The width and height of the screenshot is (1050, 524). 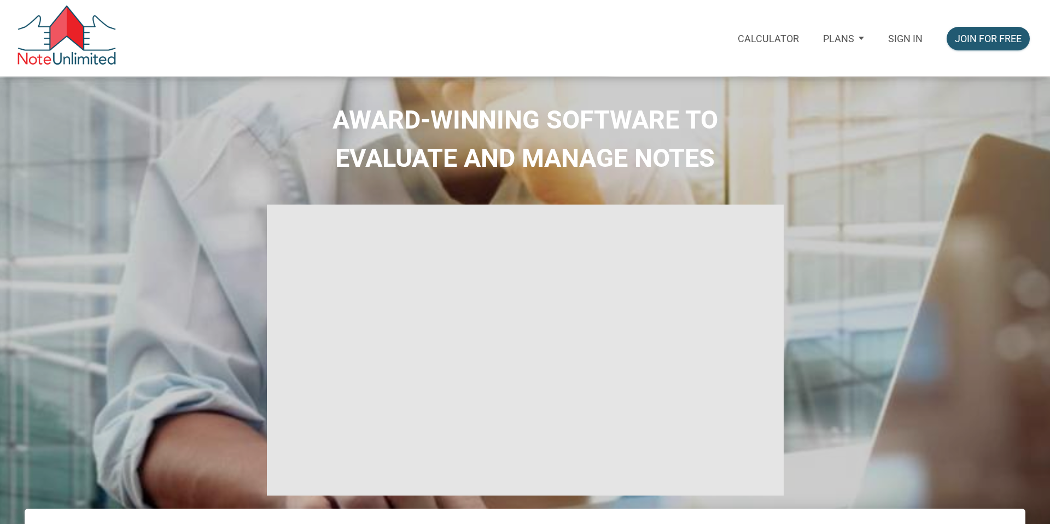 I want to click on p: Plans, so click(x=838, y=38).